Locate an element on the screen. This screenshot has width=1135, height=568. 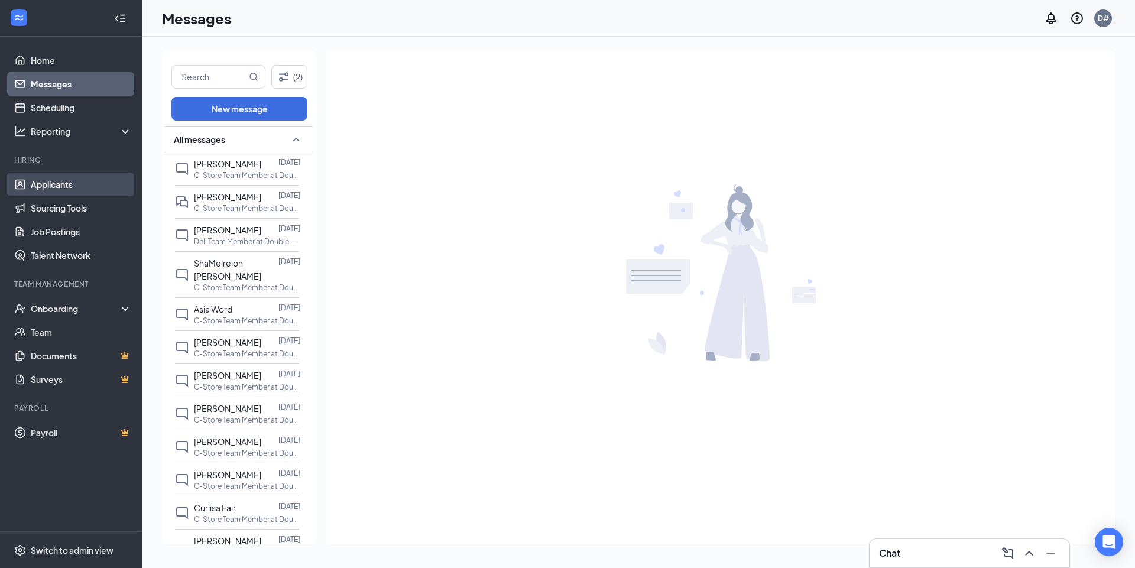
button: ChevronUp is located at coordinates (1029, 553).